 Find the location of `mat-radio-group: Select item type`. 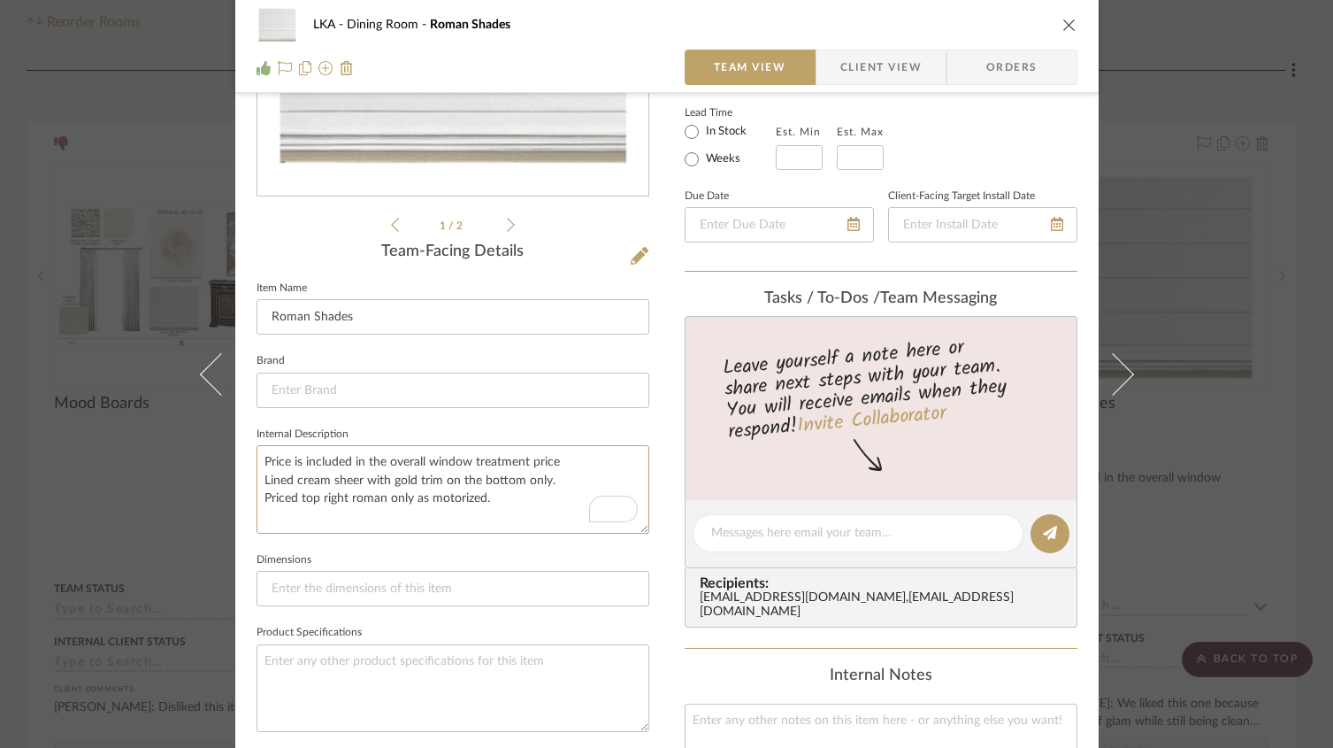

mat-radio-group: Select item type is located at coordinates (730, 145).